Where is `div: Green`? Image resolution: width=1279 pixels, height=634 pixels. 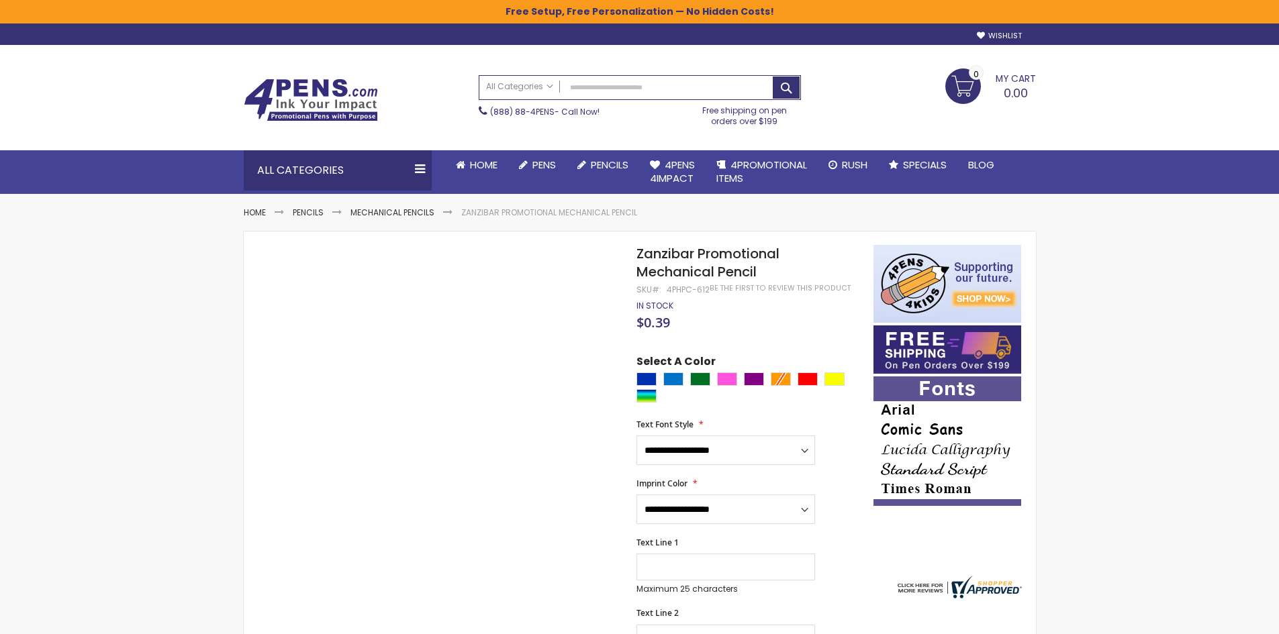 div: Green is located at coordinates (700, 379).